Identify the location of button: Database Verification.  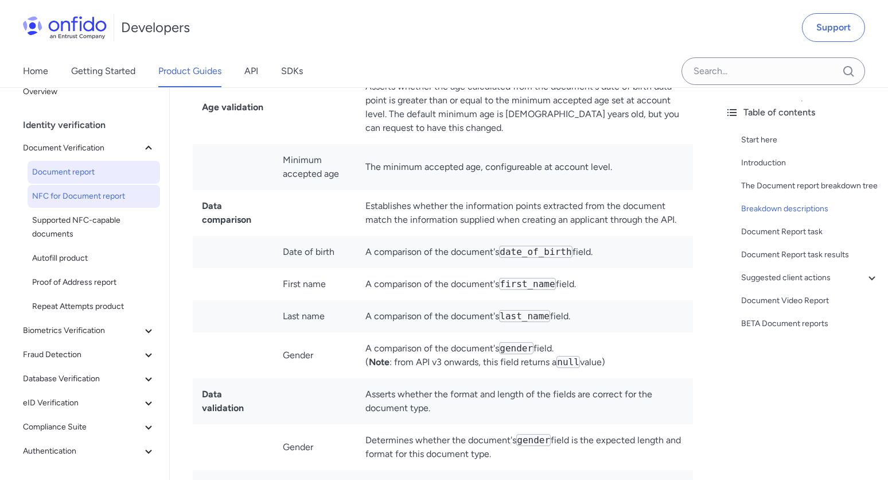
(89, 379).